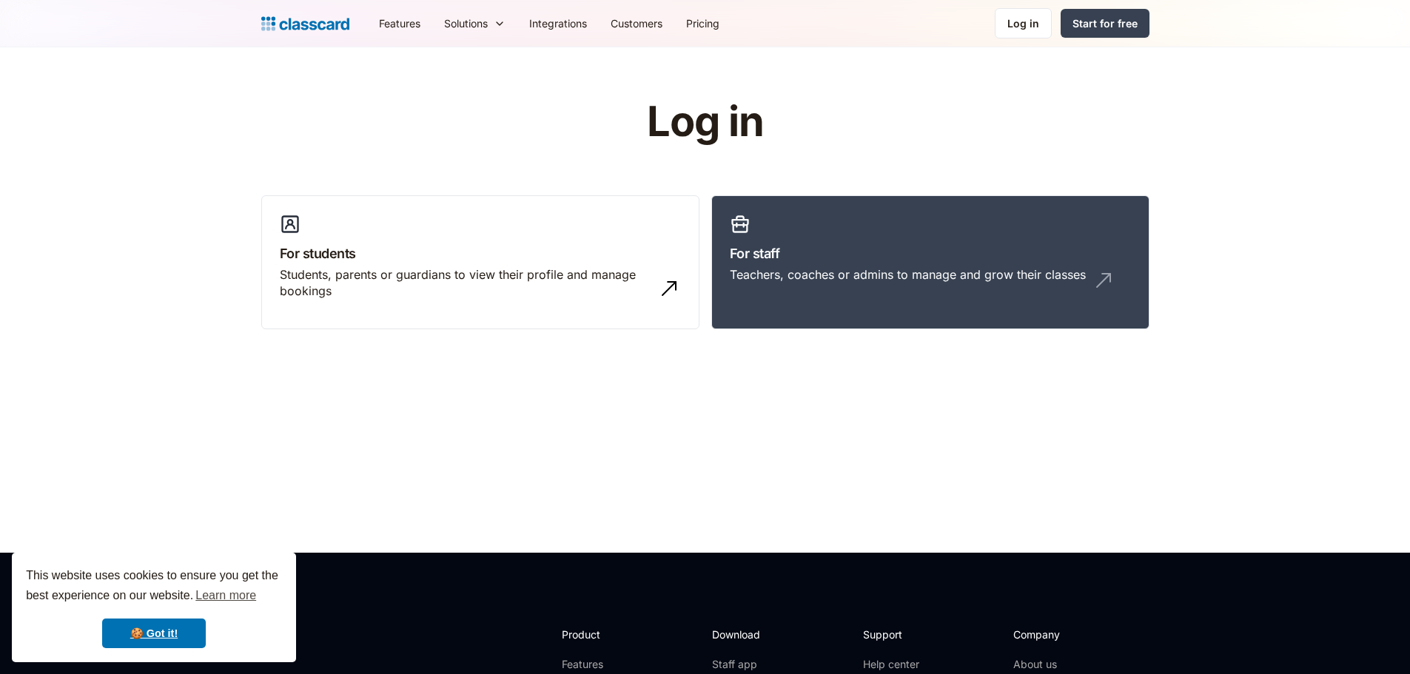  I want to click on h1: Log in, so click(705, 122).